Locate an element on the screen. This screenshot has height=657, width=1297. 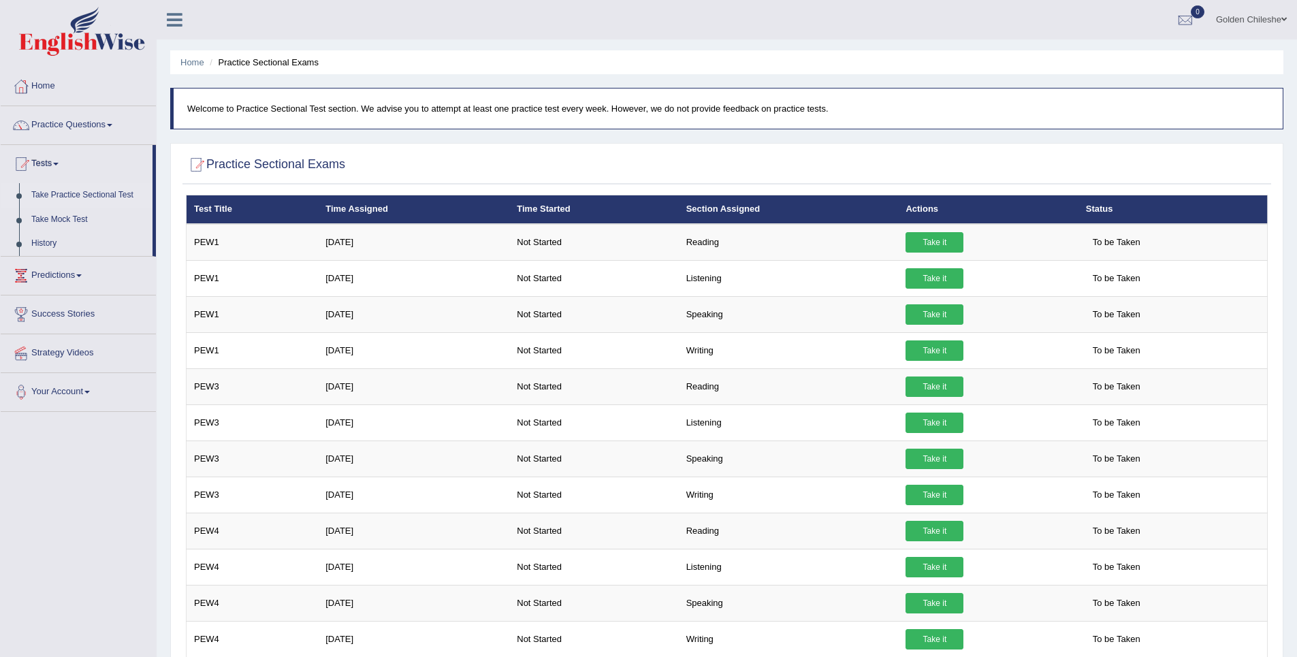
a: Success Stories is located at coordinates (78, 313).